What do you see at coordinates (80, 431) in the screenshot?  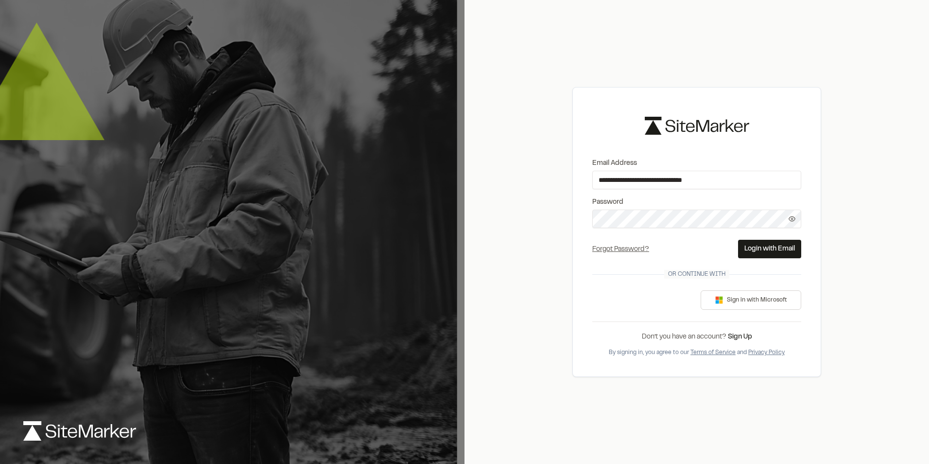 I see `img: logo-white-rebrand.svg` at bounding box center [80, 431].